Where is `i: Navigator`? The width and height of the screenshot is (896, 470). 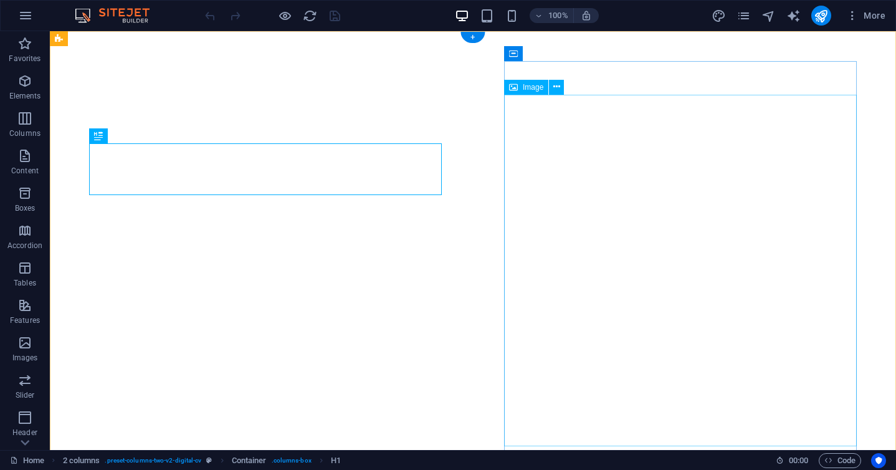
i: Navigator is located at coordinates (768, 16).